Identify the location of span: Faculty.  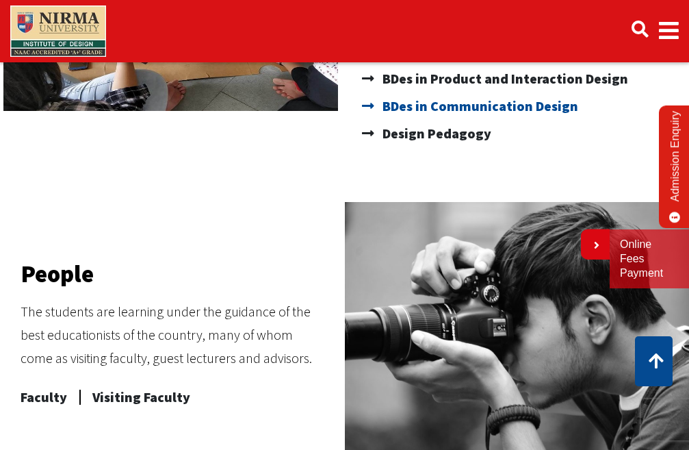
(44, 397).